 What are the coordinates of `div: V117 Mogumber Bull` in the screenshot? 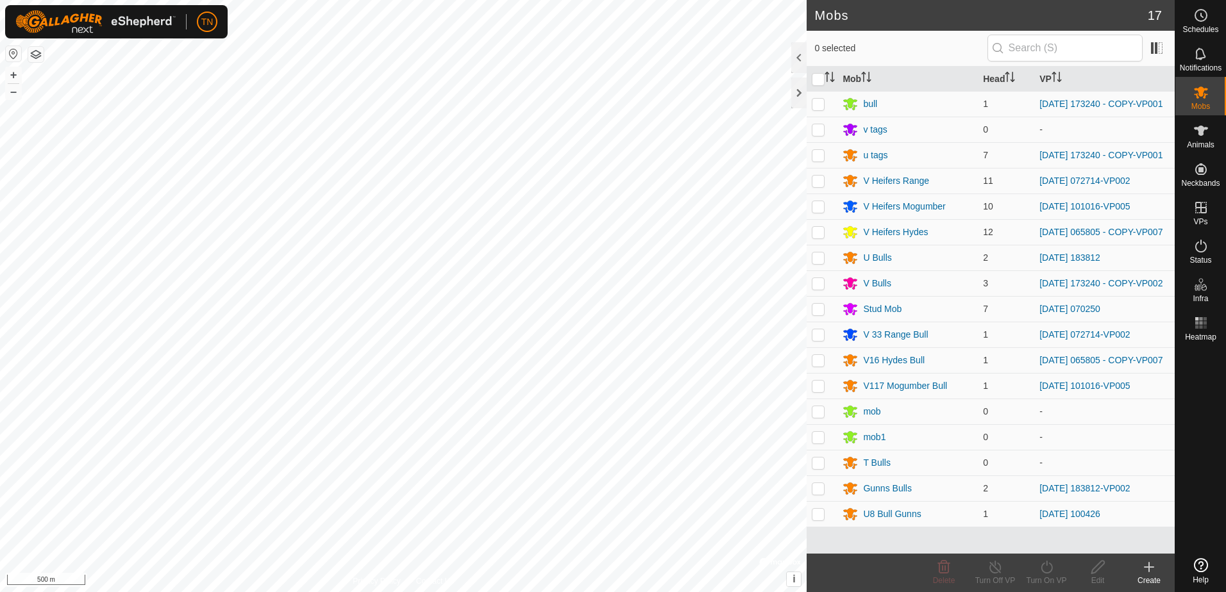 It's located at (904, 386).